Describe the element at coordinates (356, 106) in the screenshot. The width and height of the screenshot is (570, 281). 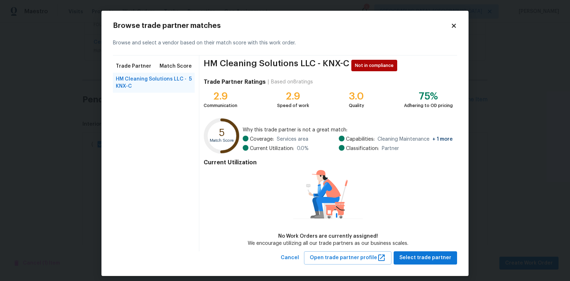
I see `div: Quality` at that location.